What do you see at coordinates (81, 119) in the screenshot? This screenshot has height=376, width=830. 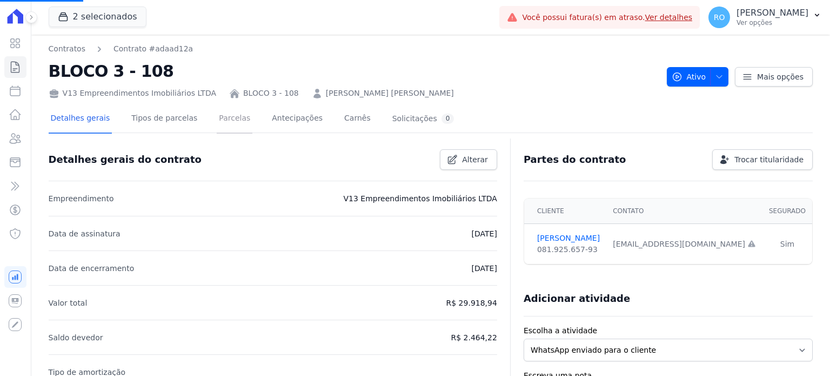 I see `a: Detalhes gerais` at bounding box center [81, 119].